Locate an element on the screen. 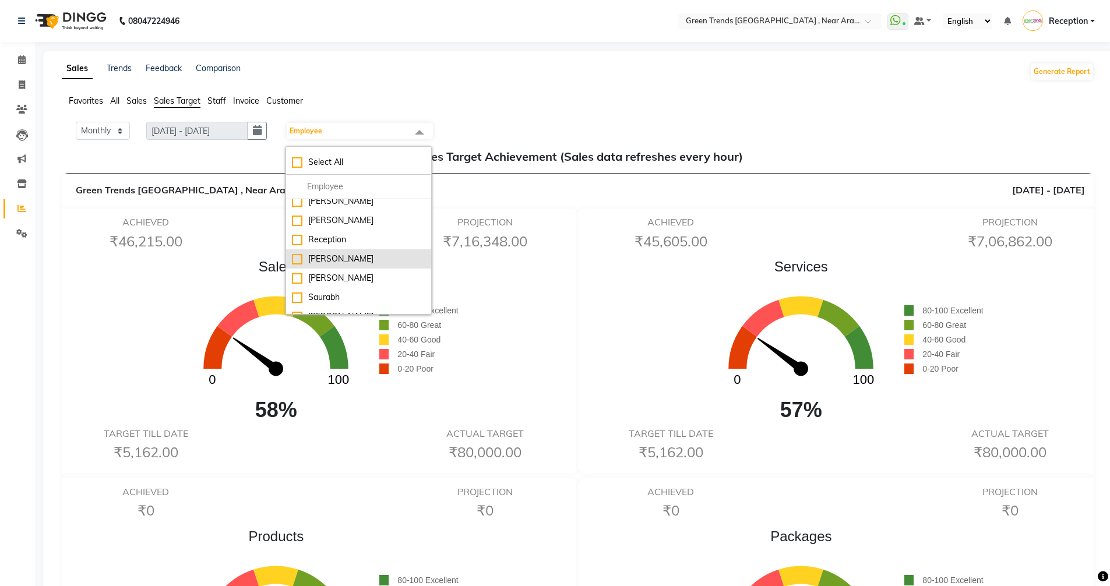 The width and height of the screenshot is (1110, 586). span: 58% is located at coordinates (275, 410).